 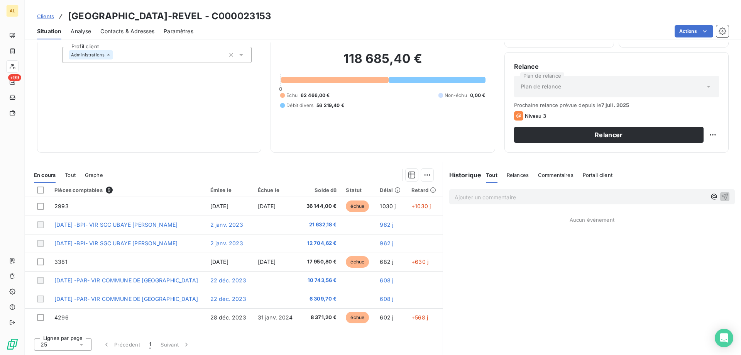 I want to click on span: Portail client, so click(x=597, y=175).